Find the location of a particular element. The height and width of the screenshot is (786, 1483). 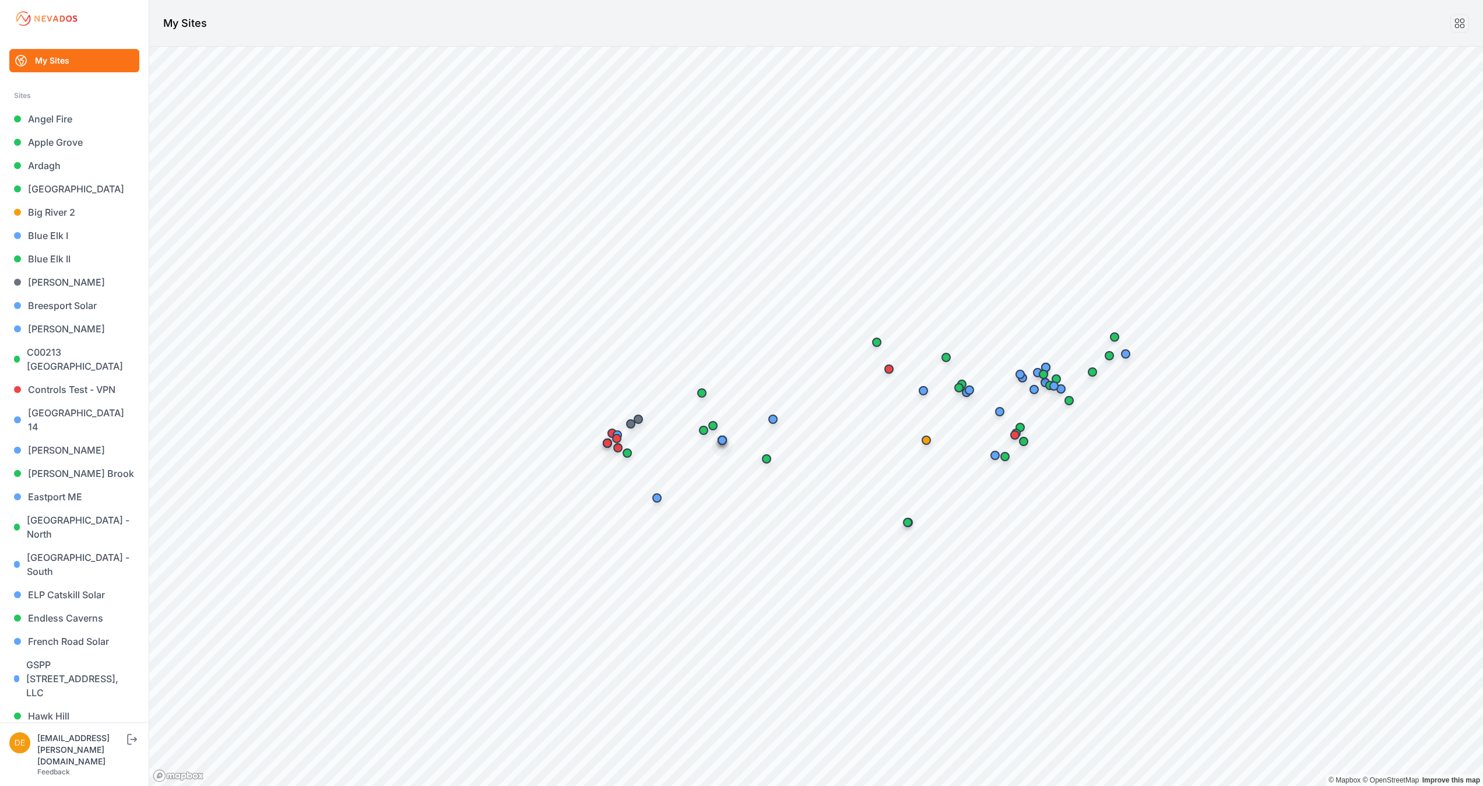

a: OpenStreetMap is located at coordinates (1390, 780).